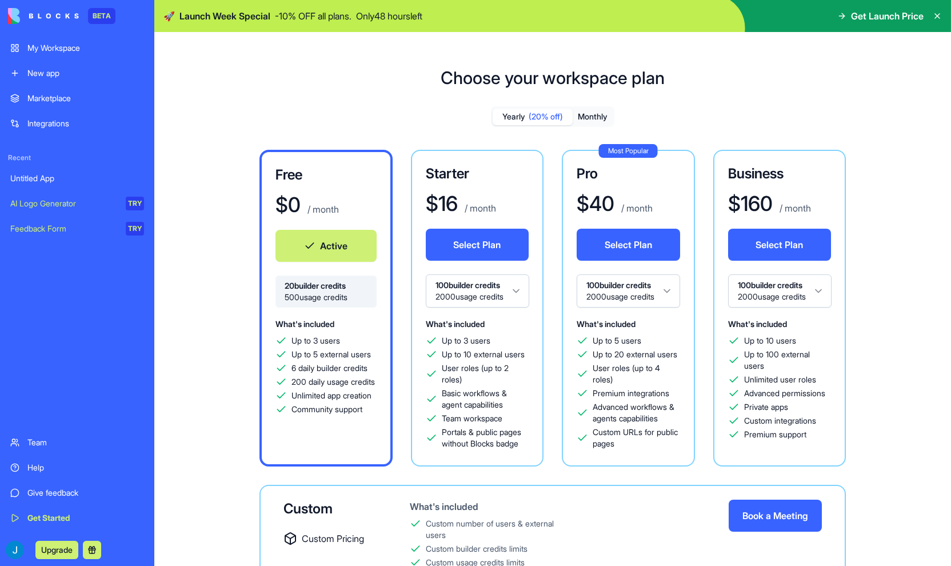 Image resolution: width=951 pixels, height=566 pixels. I want to click on div: Get Started, so click(86, 518).